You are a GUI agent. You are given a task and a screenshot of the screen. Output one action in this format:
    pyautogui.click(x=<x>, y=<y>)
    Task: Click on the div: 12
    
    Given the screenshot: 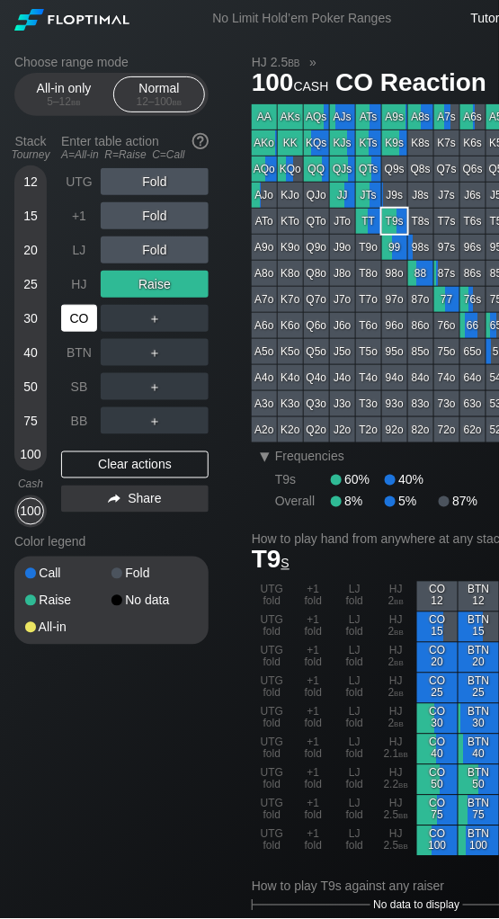 What is the action you would take?
    pyautogui.click(x=31, y=182)
    